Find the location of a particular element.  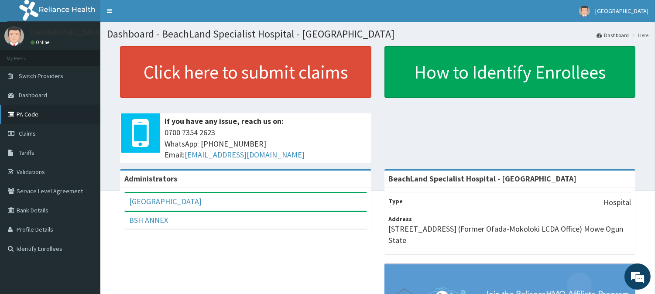

span: Claims is located at coordinates (27, 134).